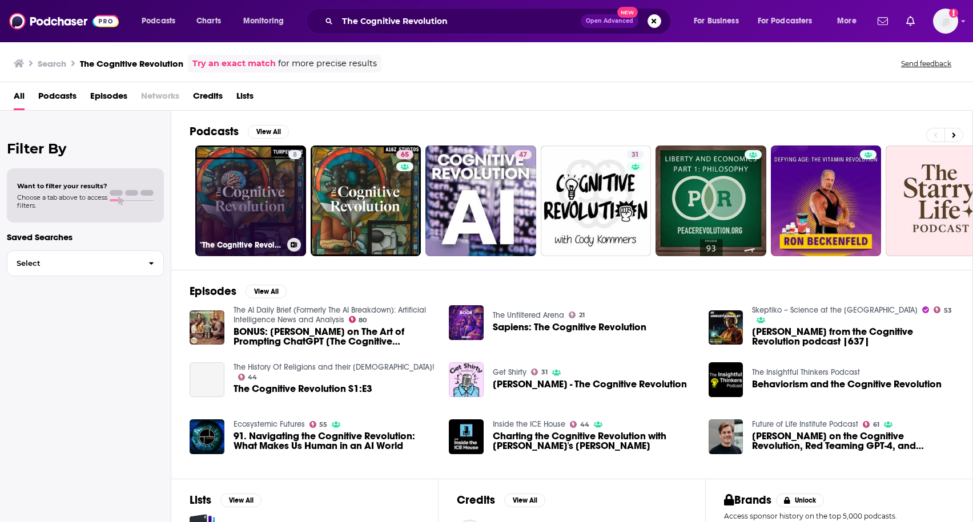  What do you see at coordinates (327, 63) in the screenshot?
I see `span: for more precise results` at bounding box center [327, 63].